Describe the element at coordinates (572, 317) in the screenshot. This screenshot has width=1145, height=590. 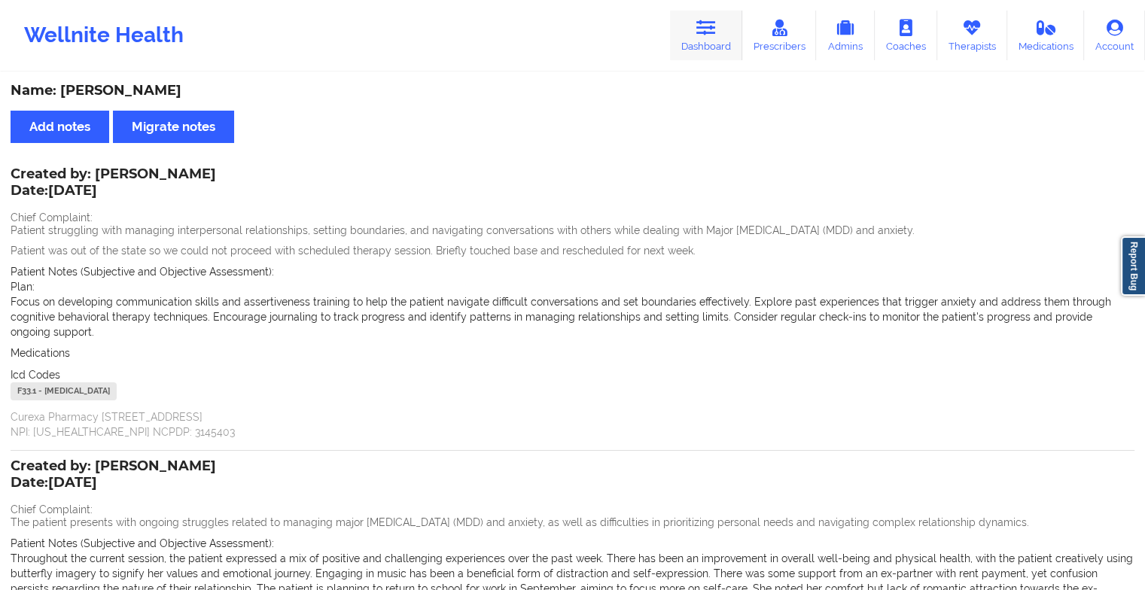
I see `p: Focus on developing communication skills and assertiveness training to help the patient navigate ...` at that location.